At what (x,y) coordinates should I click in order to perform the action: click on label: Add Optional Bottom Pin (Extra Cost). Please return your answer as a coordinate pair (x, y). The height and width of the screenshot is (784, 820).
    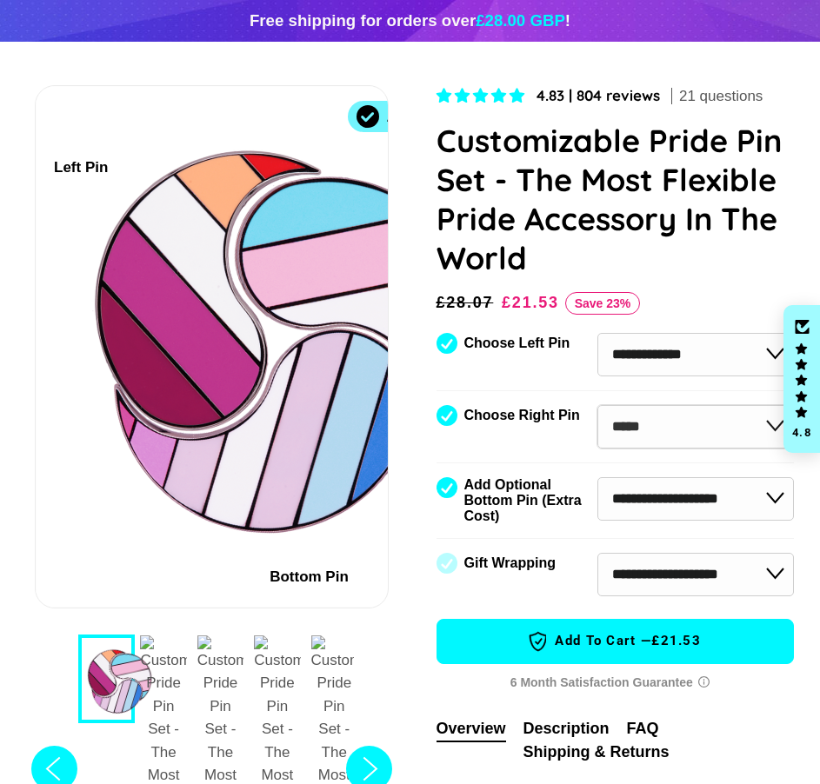
    Looking at the image, I should click on (530, 501).